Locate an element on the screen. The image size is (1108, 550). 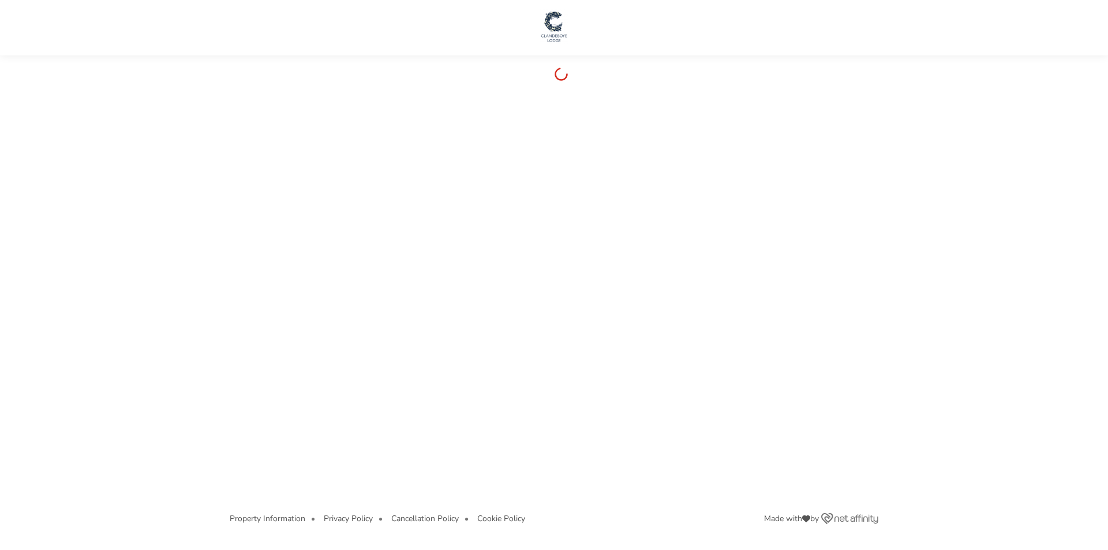
div: loading is located at coordinates (561, 74).